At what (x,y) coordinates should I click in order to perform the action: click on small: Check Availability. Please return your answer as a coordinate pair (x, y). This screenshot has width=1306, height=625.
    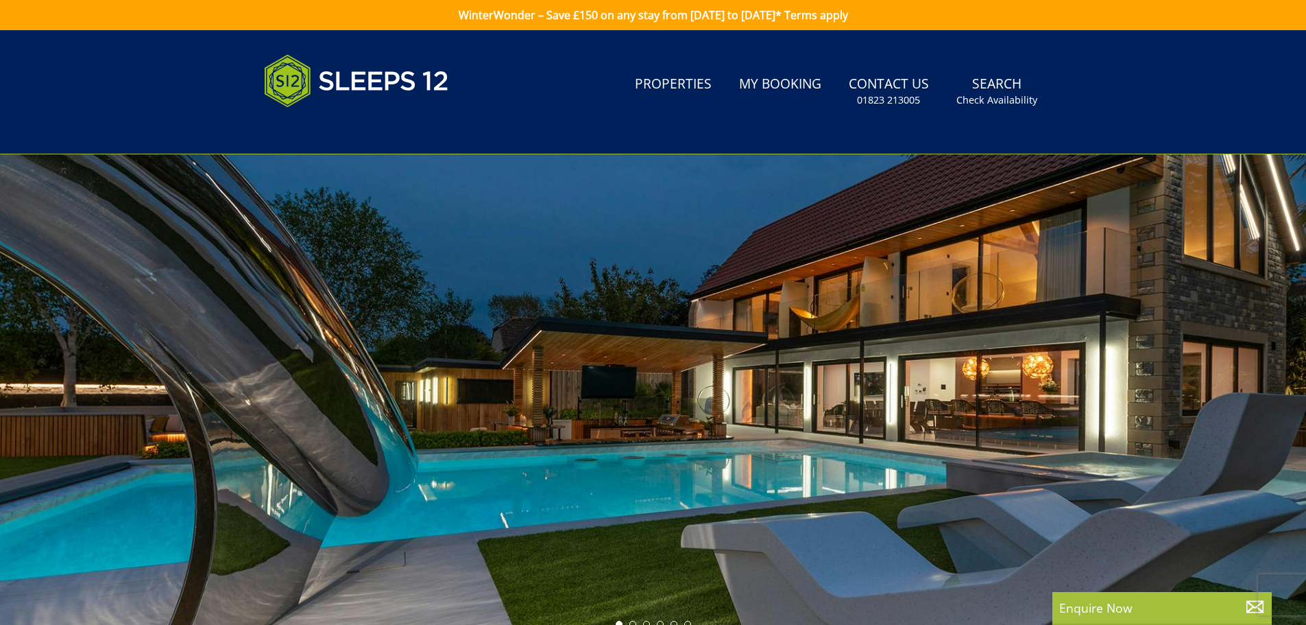
    Looking at the image, I should click on (997, 100).